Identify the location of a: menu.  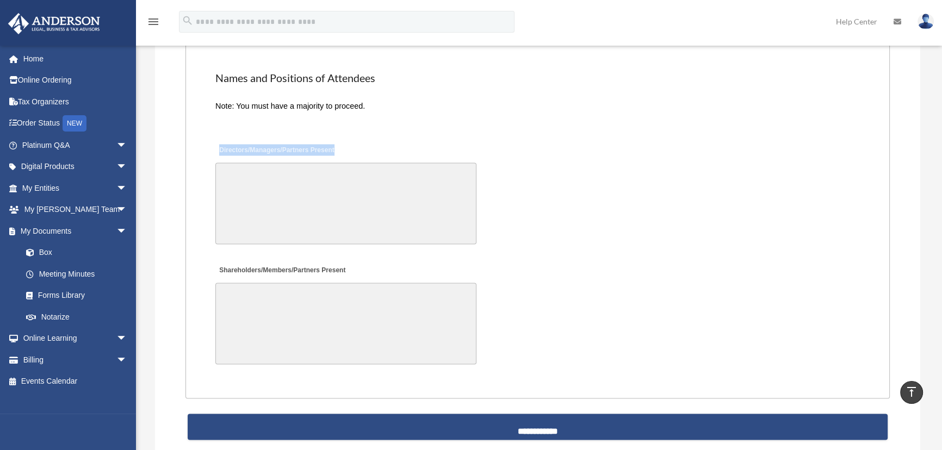
(153, 23).